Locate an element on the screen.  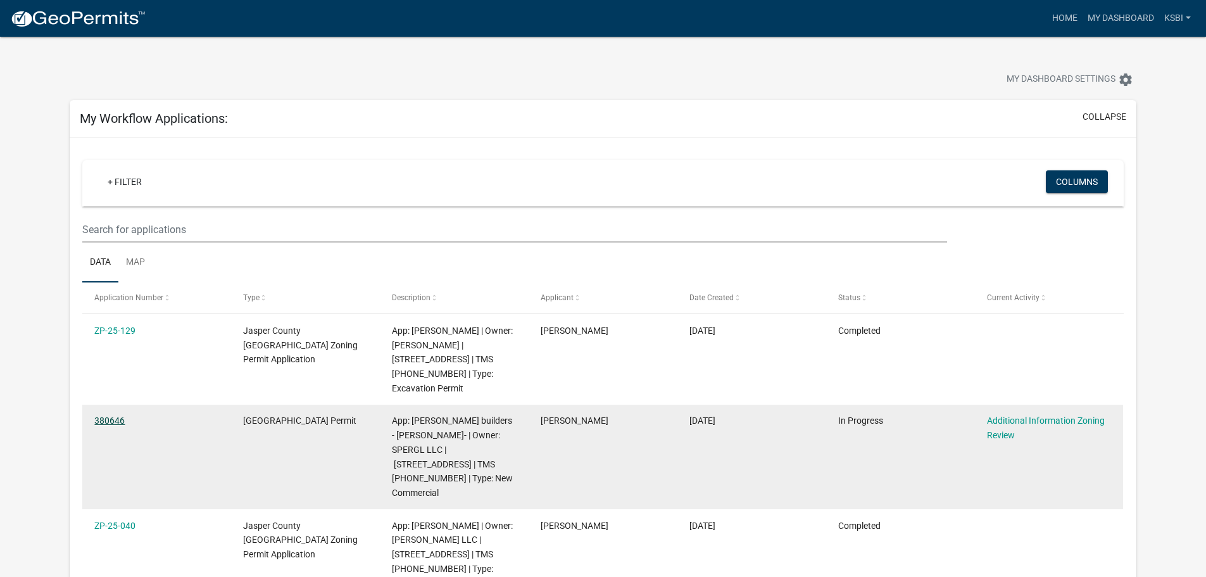
span: 02/25/2025 is located at coordinates (702, 420).